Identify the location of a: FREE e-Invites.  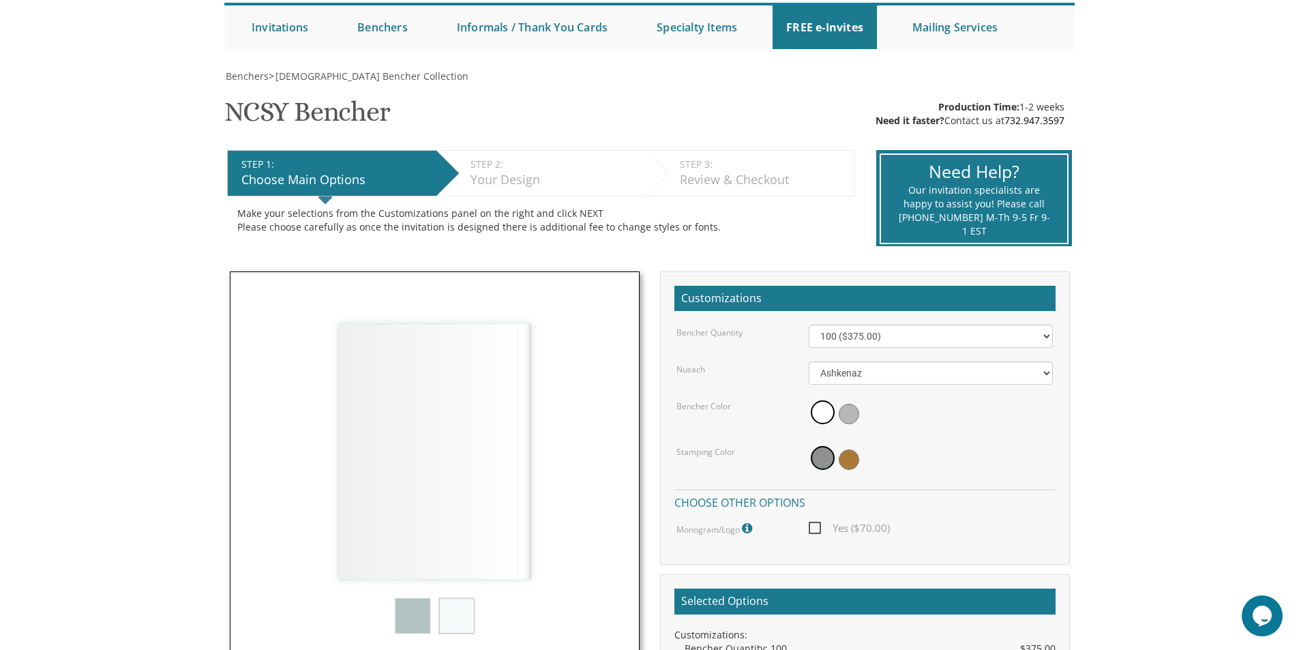
(824, 27).